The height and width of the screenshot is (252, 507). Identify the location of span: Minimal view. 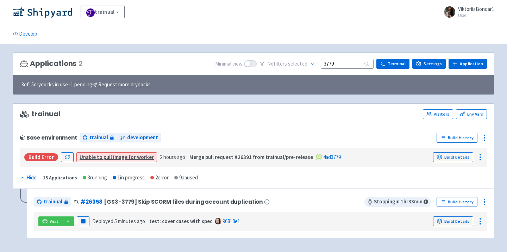
(229, 64).